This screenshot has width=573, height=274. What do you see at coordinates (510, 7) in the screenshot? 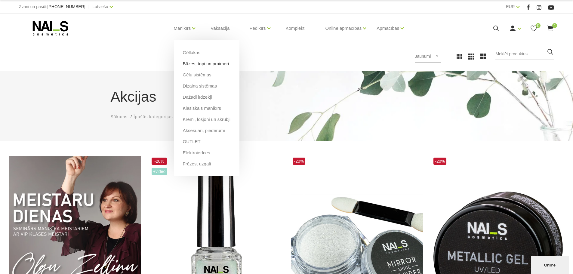
I see `a: EUR` at bounding box center [510, 7].